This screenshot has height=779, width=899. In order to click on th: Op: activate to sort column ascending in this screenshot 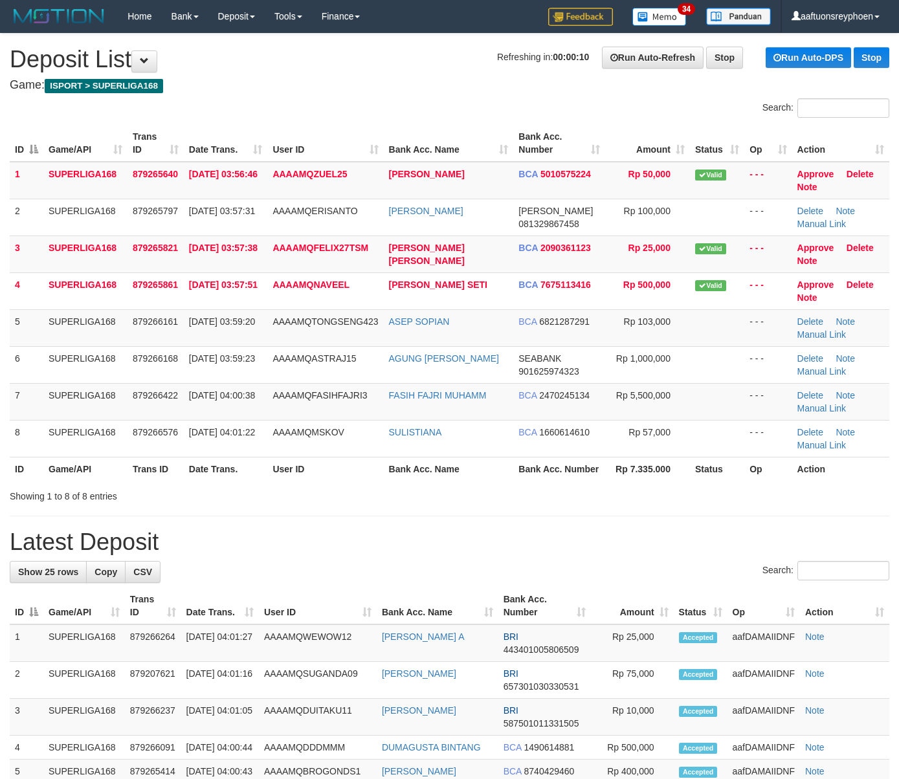, I will do `click(768, 143)`.